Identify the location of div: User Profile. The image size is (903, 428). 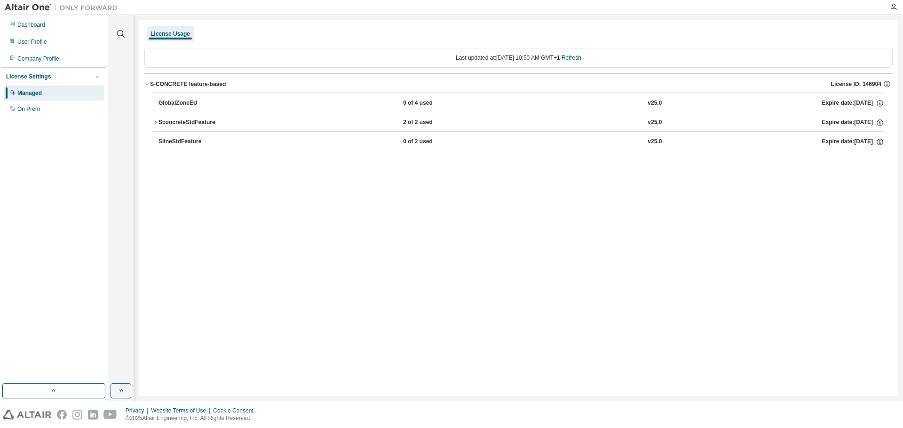
(32, 42).